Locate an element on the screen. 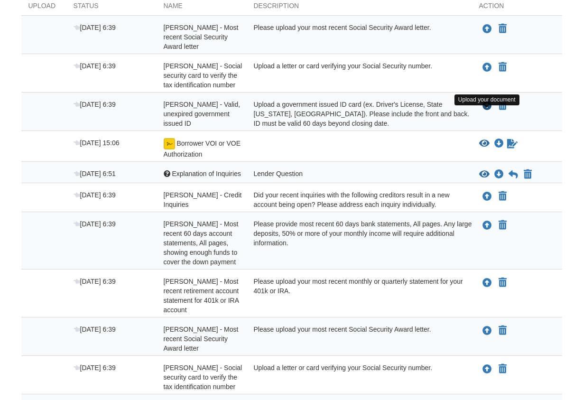  a: Download Borrower VOI or VOE Authorization is located at coordinates (499, 144).